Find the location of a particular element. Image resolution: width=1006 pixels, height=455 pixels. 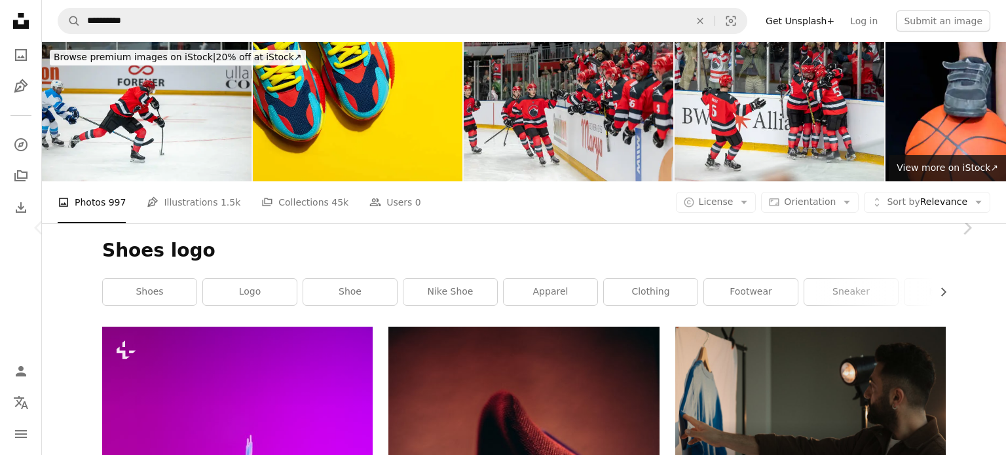

a: logo is located at coordinates (250, 292).